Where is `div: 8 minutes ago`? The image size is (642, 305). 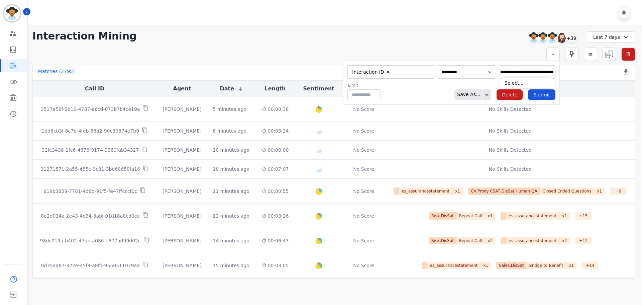
div: 8 minutes ago is located at coordinates (229, 131).